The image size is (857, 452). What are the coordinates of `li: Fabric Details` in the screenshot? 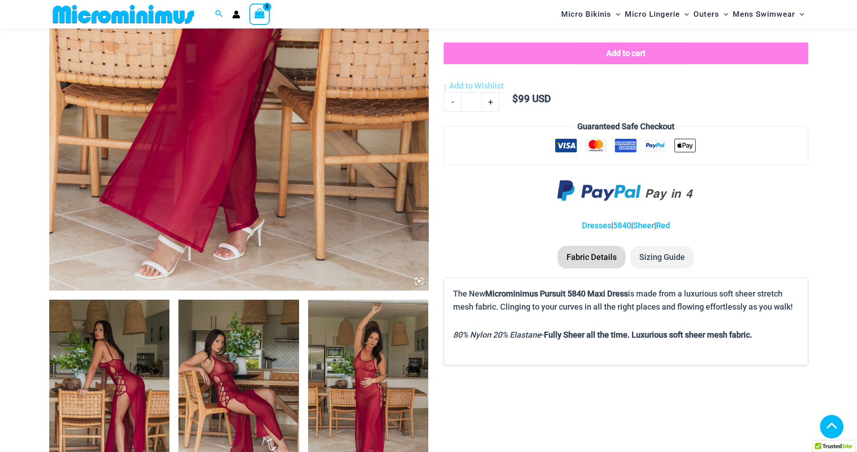 It's located at (591, 257).